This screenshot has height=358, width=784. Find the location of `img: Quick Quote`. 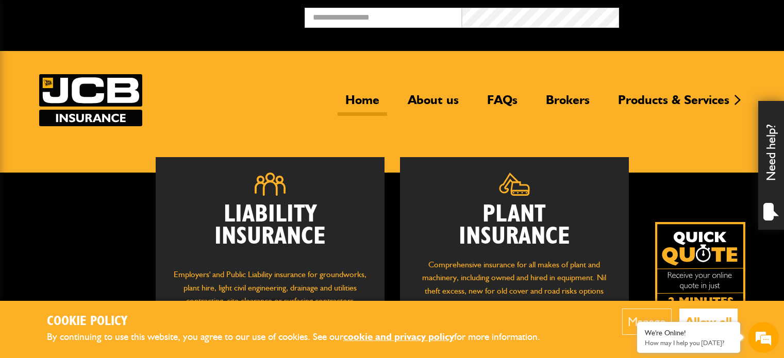

img: Quick Quote is located at coordinates (700, 267).